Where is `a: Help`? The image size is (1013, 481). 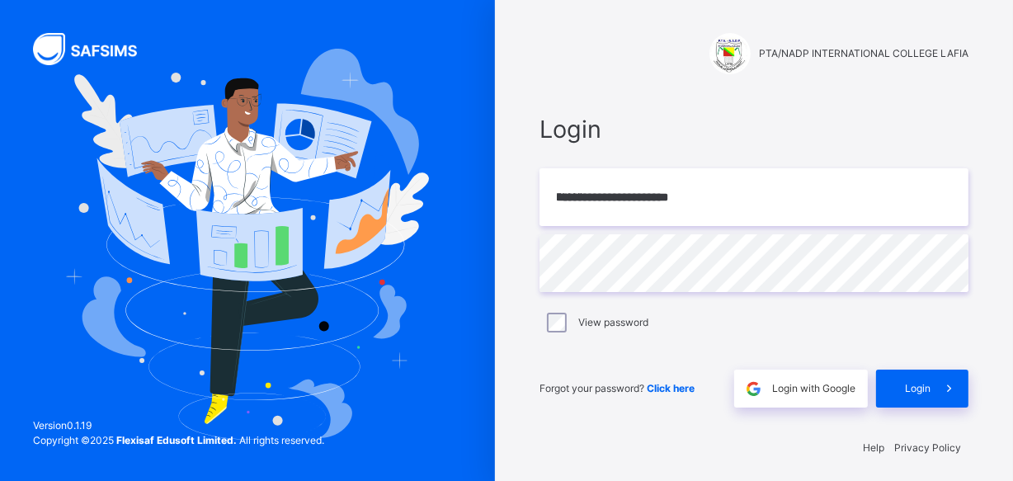 a: Help is located at coordinates (874, 447).